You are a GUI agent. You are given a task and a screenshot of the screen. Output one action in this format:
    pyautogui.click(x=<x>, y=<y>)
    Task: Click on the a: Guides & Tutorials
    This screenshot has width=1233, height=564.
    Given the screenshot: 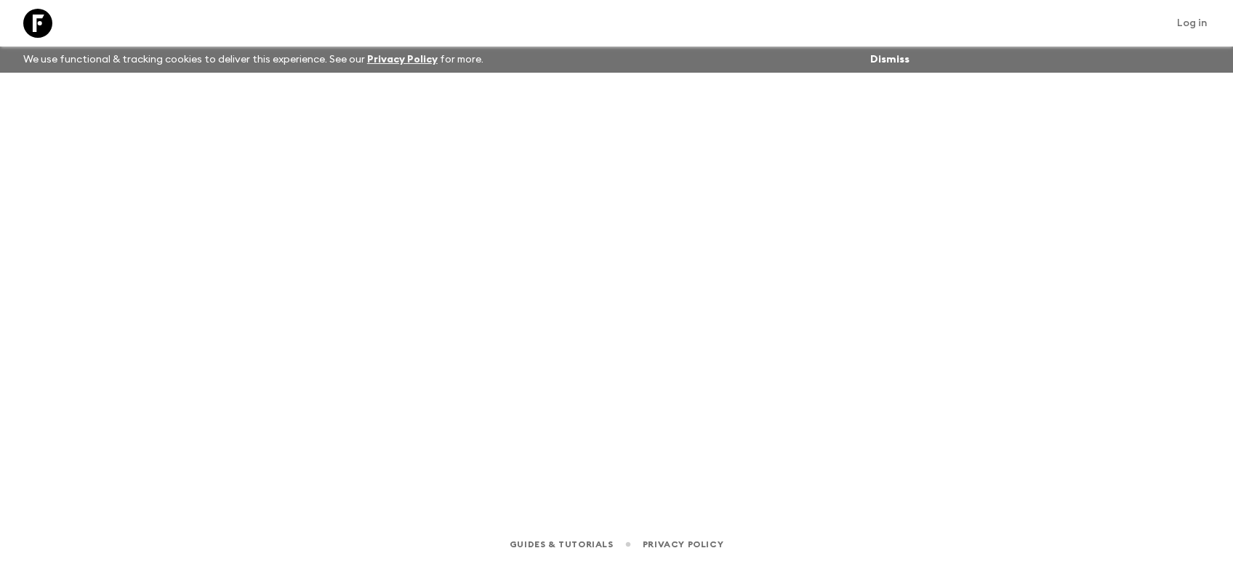 What is the action you would take?
    pyautogui.click(x=561, y=545)
    